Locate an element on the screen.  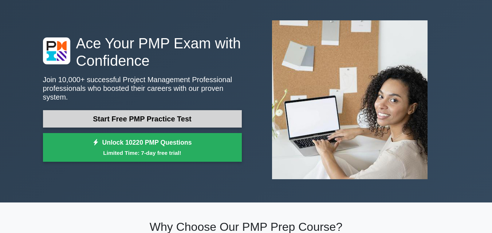
small: Limited Time: 7-day free trial! is located at coordinates (142, 153).